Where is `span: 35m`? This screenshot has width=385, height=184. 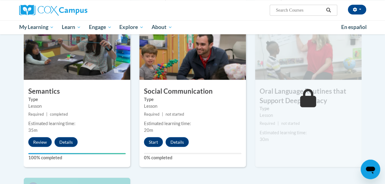 span: 35m is located at coordinates (33, 129).